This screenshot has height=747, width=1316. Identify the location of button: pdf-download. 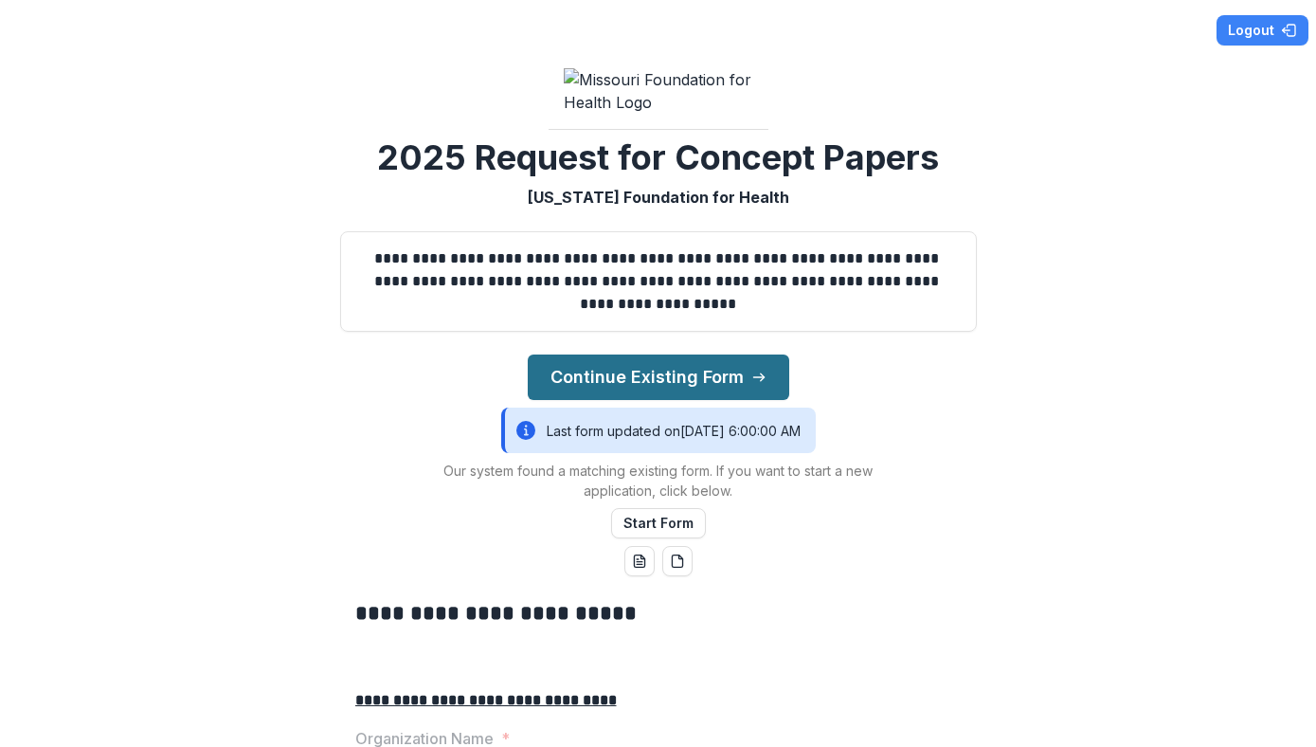
(677, 561).